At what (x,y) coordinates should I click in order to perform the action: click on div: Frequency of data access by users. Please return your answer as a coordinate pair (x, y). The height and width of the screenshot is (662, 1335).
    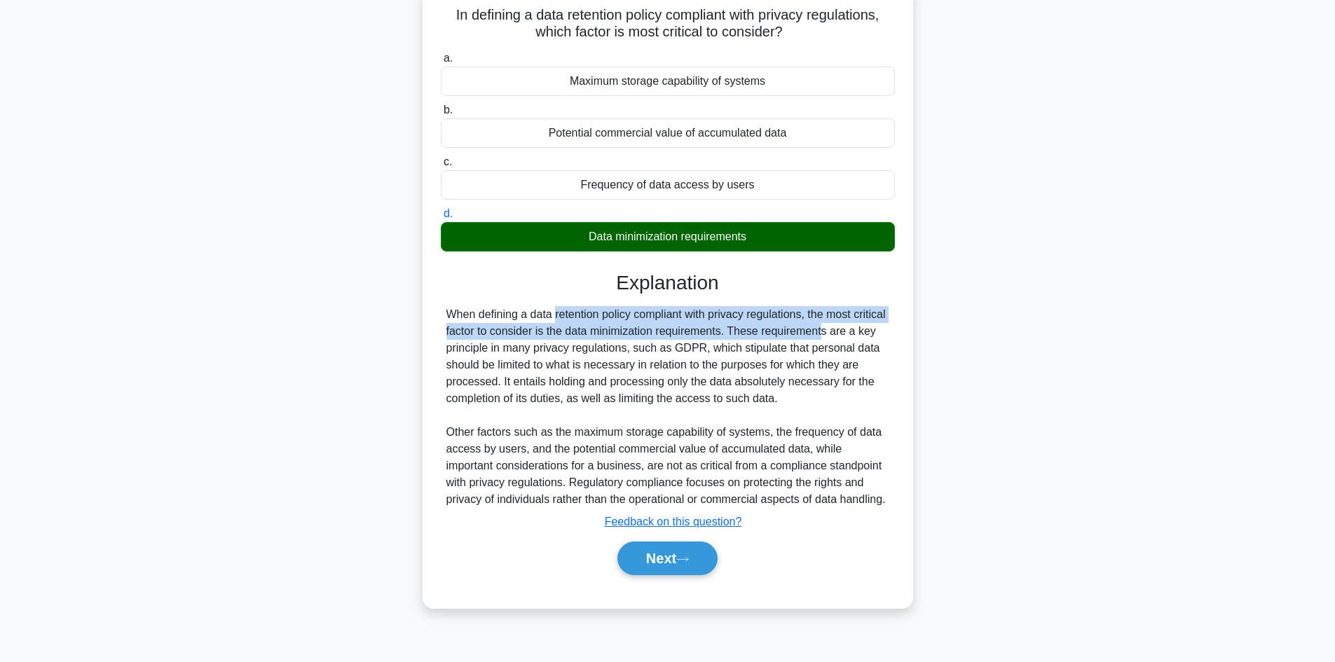
    Looking at the image, I should click on (668, 185).